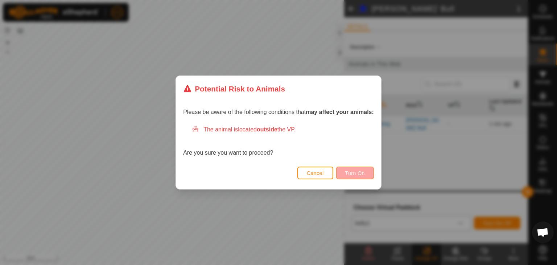 Image resolution: width=557 pixels, height=265 pixels. What do you see at coordinates (278, 141) in the screenshot?
I see `div: Are you sure you want to proceed?` at bounding box center [278, 141].